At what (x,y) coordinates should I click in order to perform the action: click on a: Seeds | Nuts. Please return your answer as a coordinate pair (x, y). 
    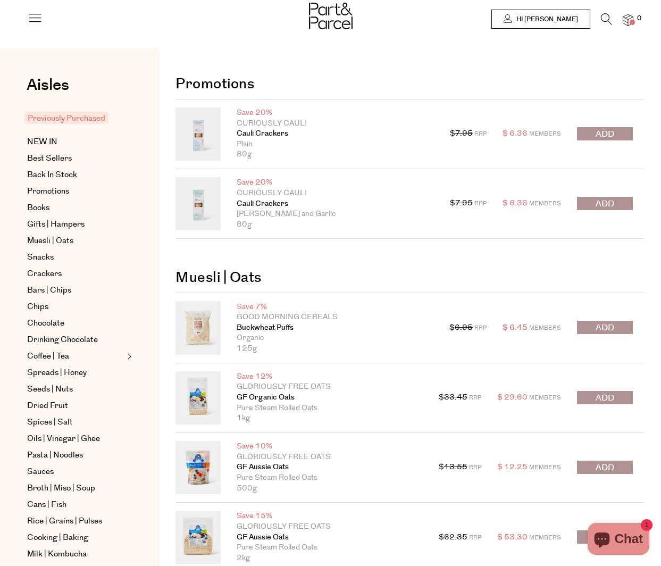
    Looking at the image, I should click on (76, 390).